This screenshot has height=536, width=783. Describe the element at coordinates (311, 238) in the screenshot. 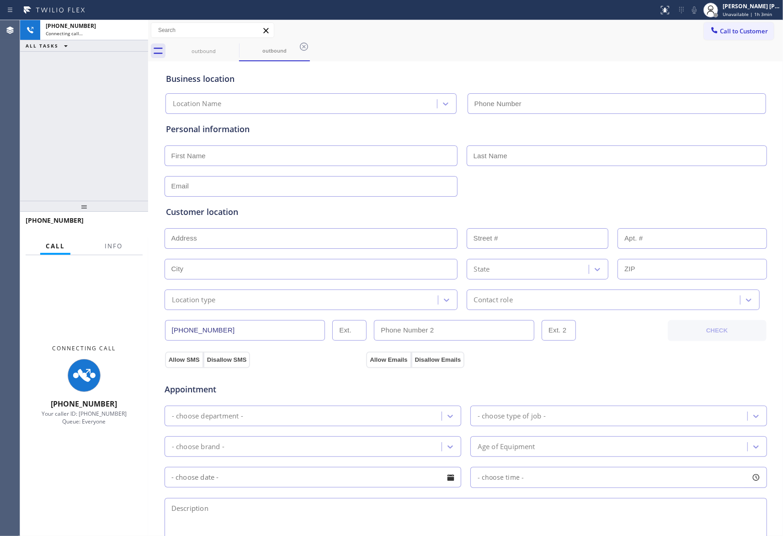

I see `input: Address` at that location.